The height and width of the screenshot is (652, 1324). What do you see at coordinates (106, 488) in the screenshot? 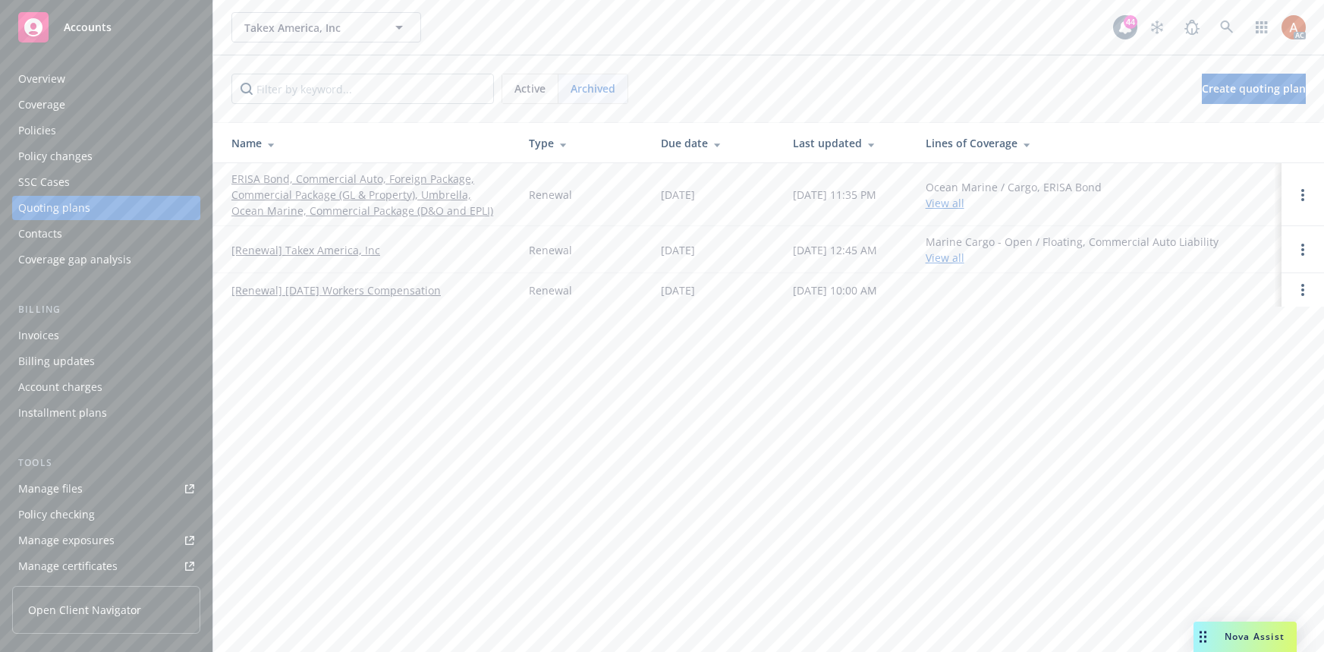
I see `a: Manage files` at bounding box center [106, 488].